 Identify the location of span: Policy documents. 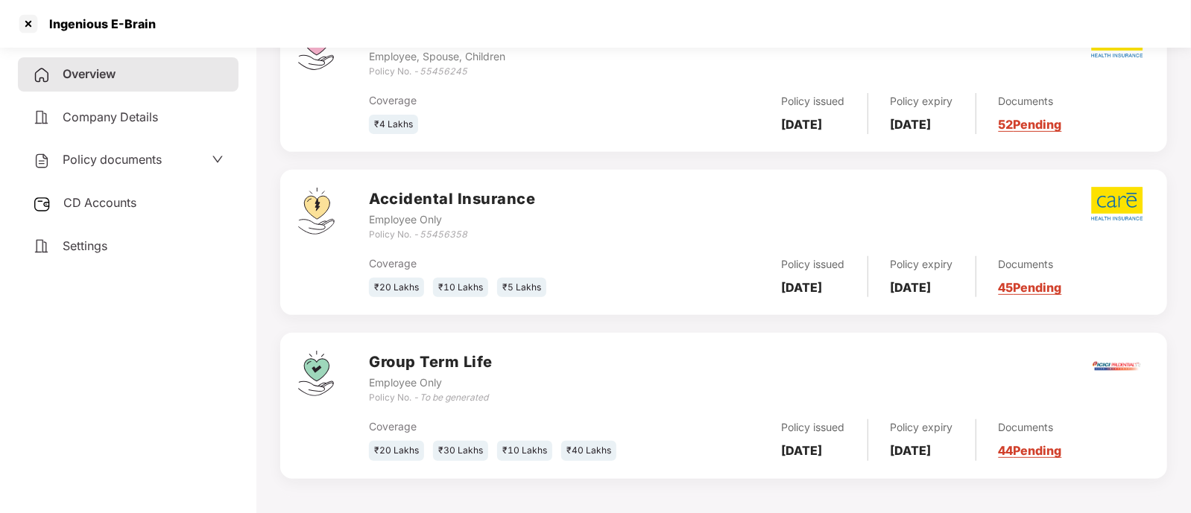
(112, 159).